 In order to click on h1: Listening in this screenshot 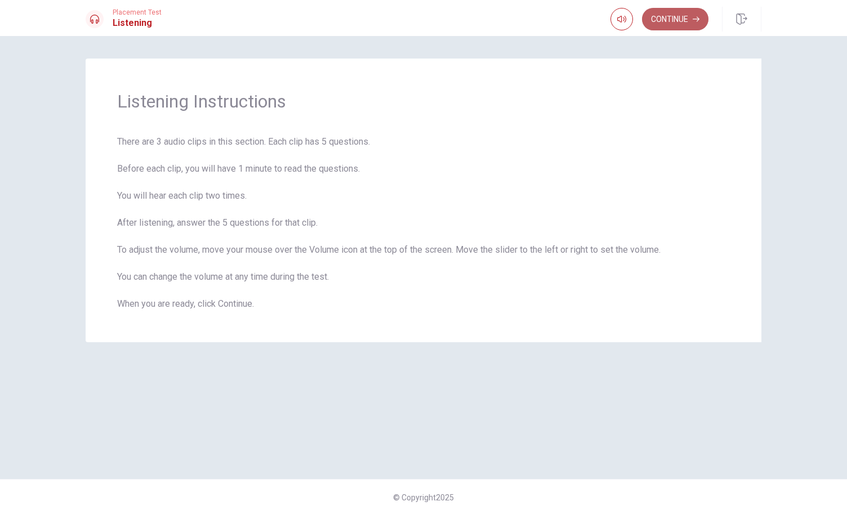, I will do `click(137, 23)`.